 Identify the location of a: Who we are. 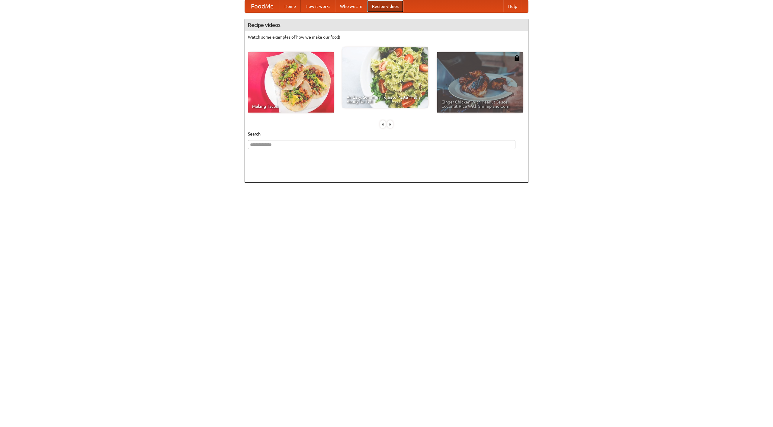
(351, 6).